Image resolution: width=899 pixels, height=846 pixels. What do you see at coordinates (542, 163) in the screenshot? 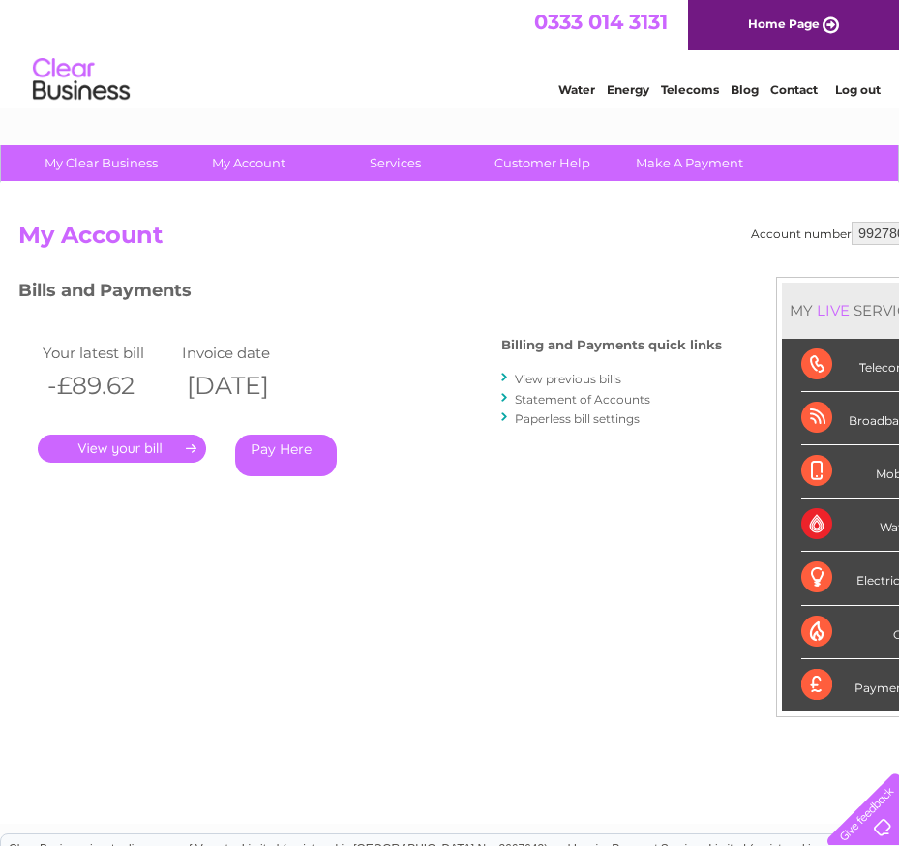
I see `a: Customer Help` at bounding box center [542, 163].